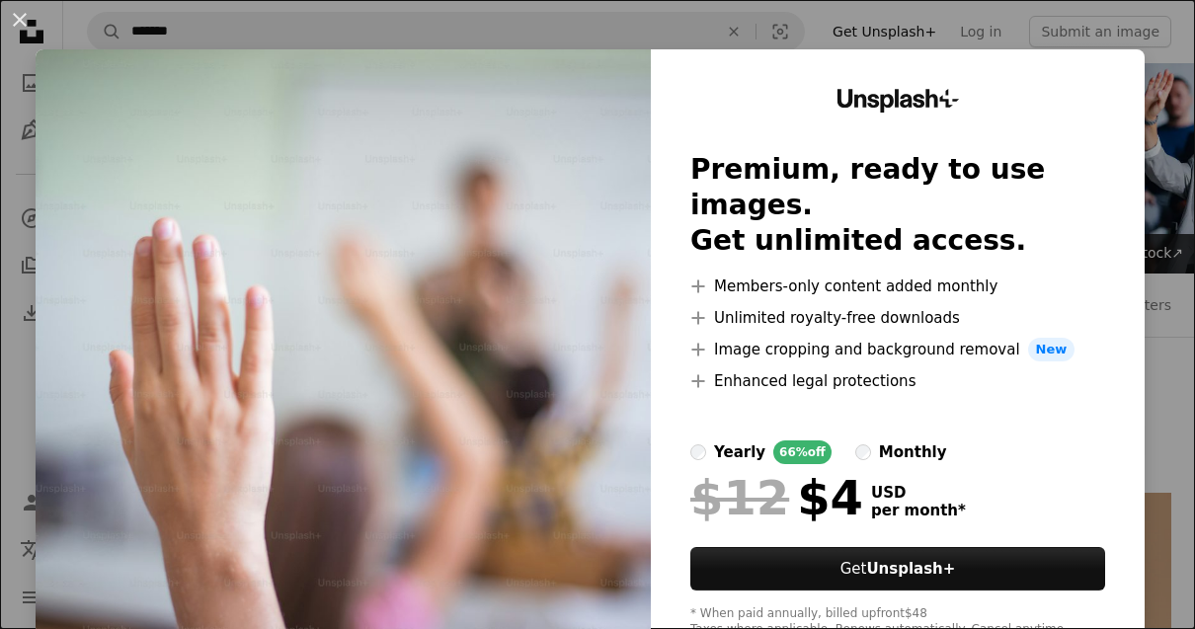 The width and height of the screenshot is (1195, 629). Describe the element at coordinates (863, 452) in the screenshot. I see `input: monthly` at that location.